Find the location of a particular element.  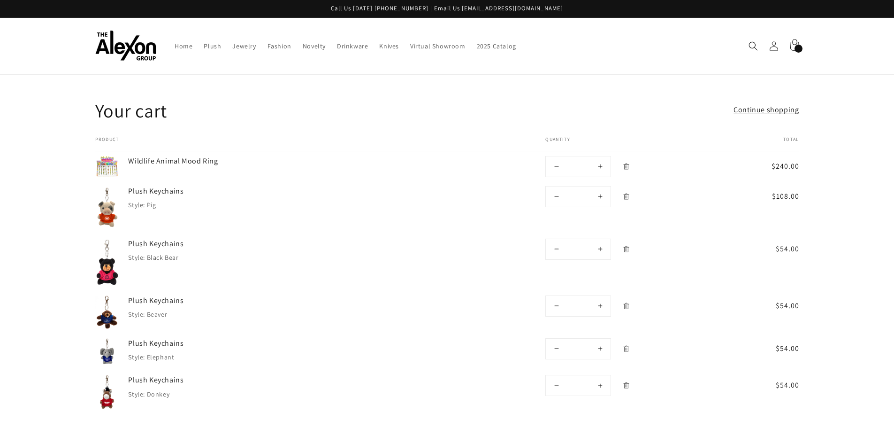

a: Knives is located at coordinates (389, 46).